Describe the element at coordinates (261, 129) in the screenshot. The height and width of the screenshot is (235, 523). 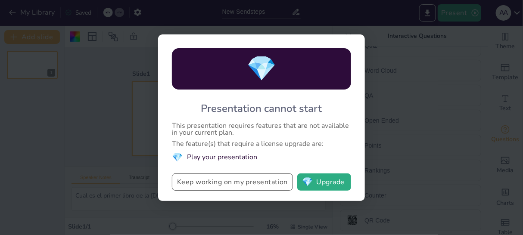
I see `div: This presentation requires features that are not available in your current plan.` at that location.